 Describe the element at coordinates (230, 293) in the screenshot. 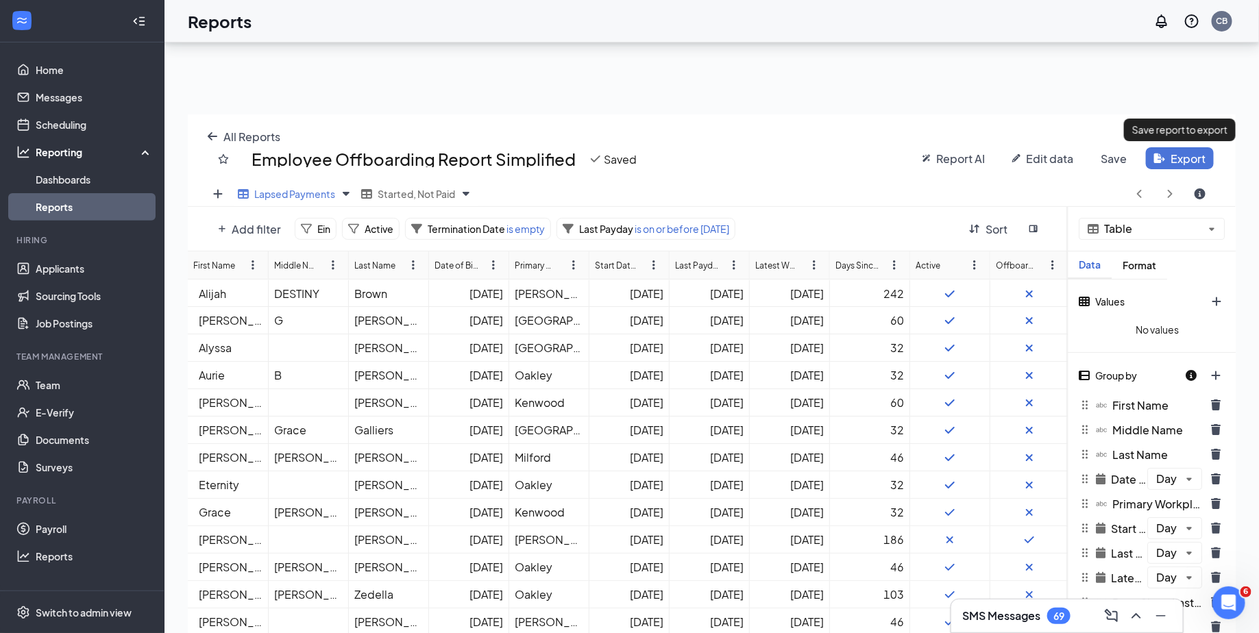

I see `div: Alijah` at that location.